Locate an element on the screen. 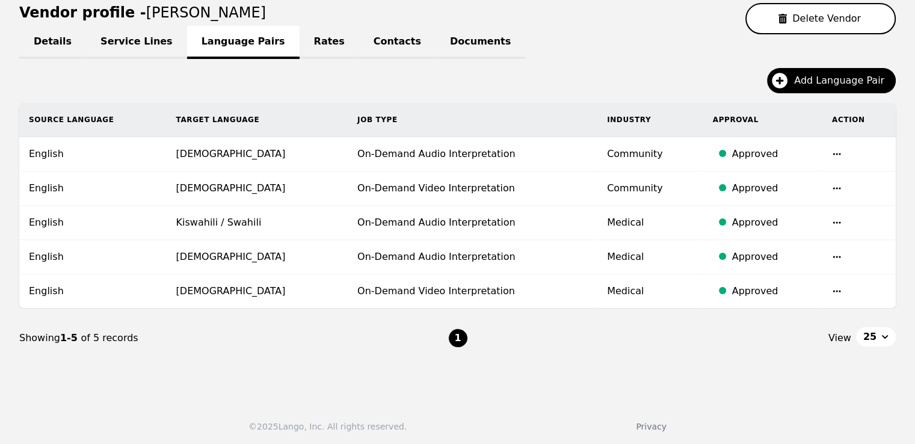  th: Industry is located at coordinates (651, 120).